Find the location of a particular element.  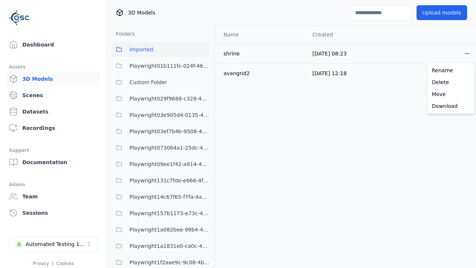

a: Delete is located at coordinates (451, 82).